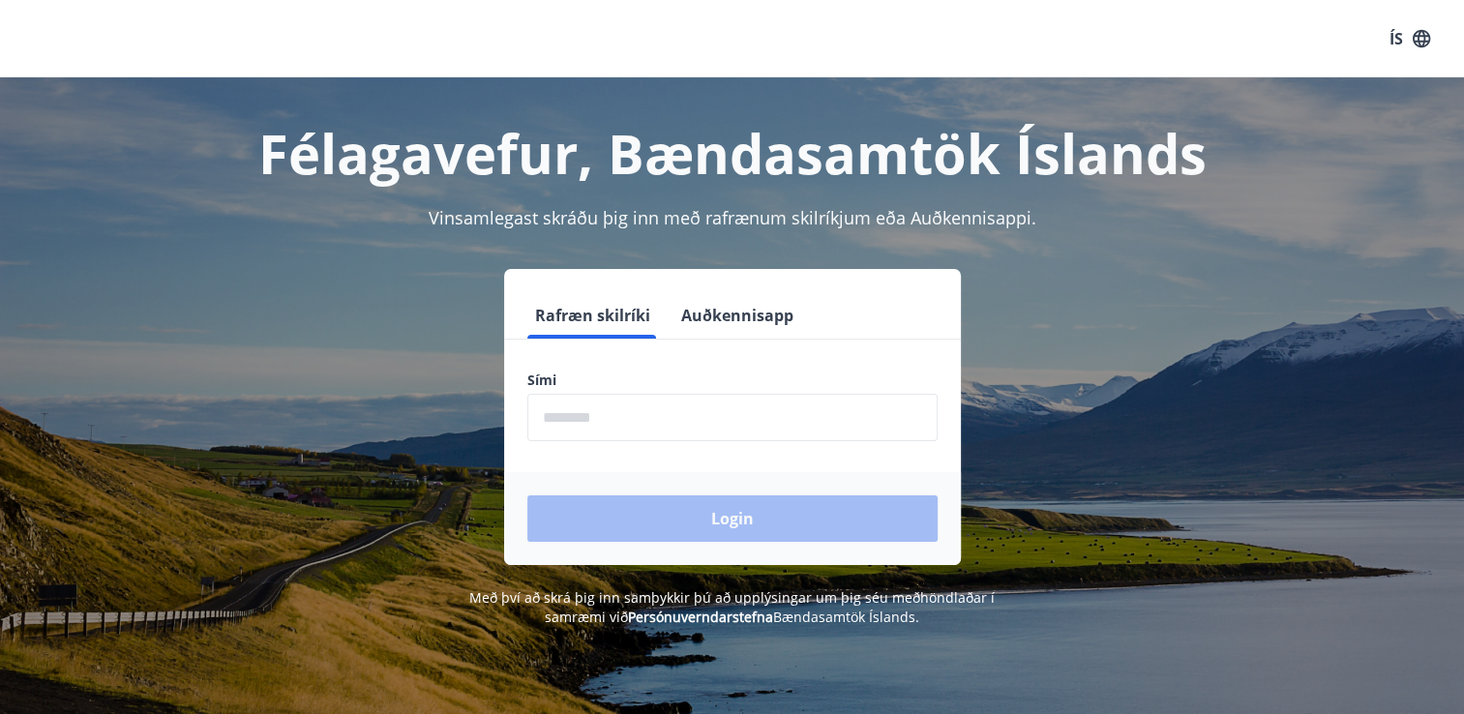  What do you see at coordinates (733, 380) in the screenshot?
I see `label: Sími` at bounding box center [733, 380].